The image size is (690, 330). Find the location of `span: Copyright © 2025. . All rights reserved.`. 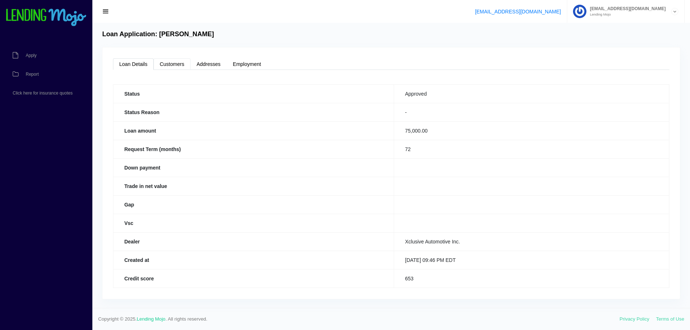

span: Copyright © 2025. . All rights reserved. is located at coordinates (359, 319).